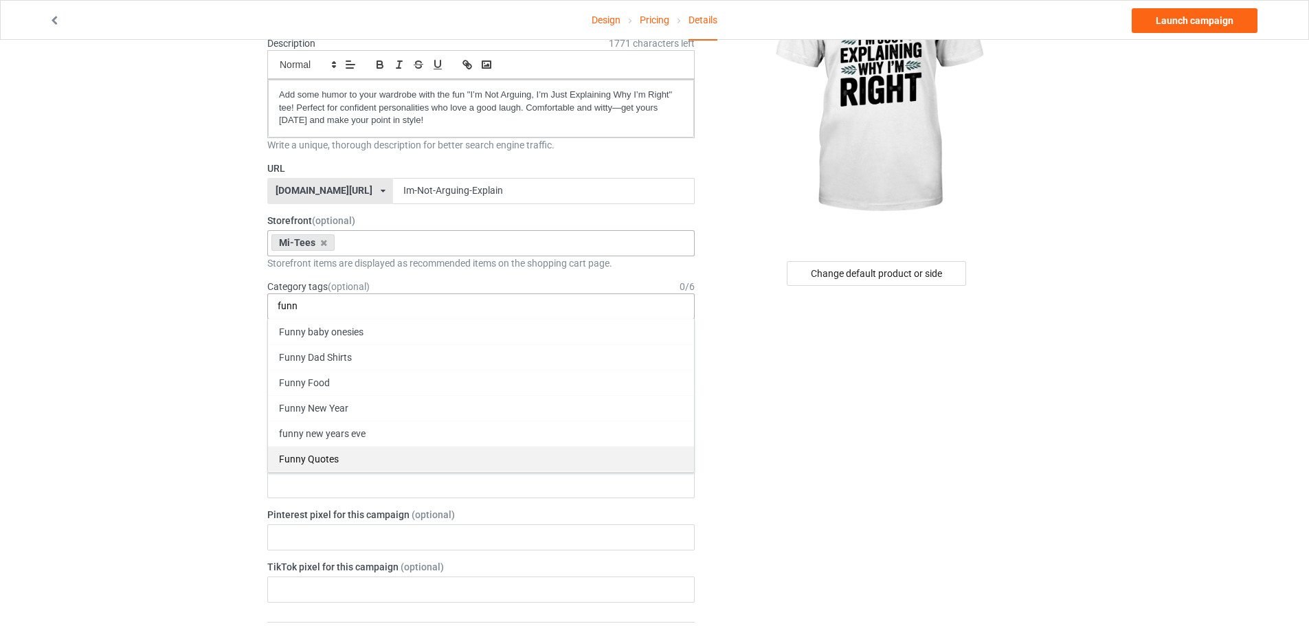 This screenshot has height=626, width=1309. What do you see at coordinates (318, 286) in the screenshot?
I see `label: Category tags` at bounding box center [318, 286].